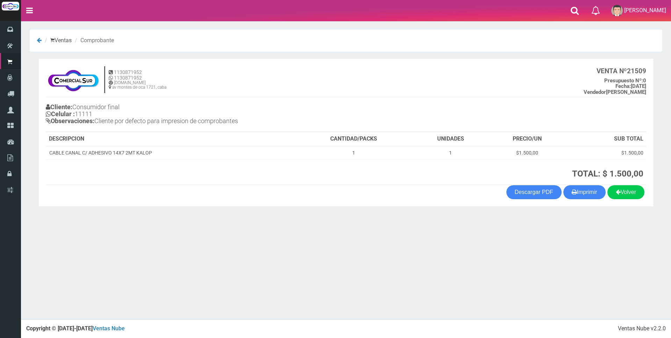 The image size is (671, 338). What do you see at coordinates (621, 71) in the screenshot?
I see `b: 21509` at bounding box center [621, 71].